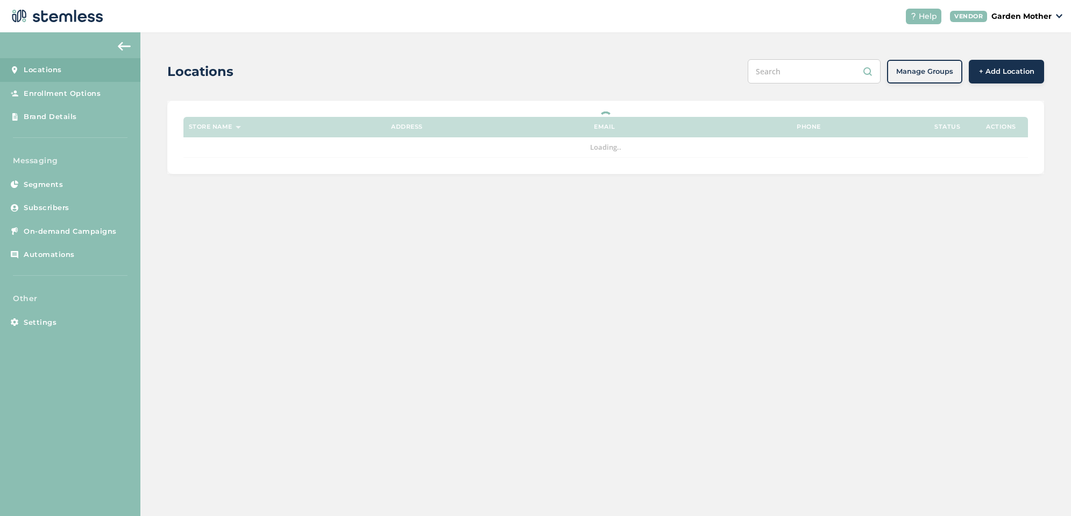  Describe the element at coordinates (1007, 72) in the screenshot. I see `button: + Add Location` at that location.